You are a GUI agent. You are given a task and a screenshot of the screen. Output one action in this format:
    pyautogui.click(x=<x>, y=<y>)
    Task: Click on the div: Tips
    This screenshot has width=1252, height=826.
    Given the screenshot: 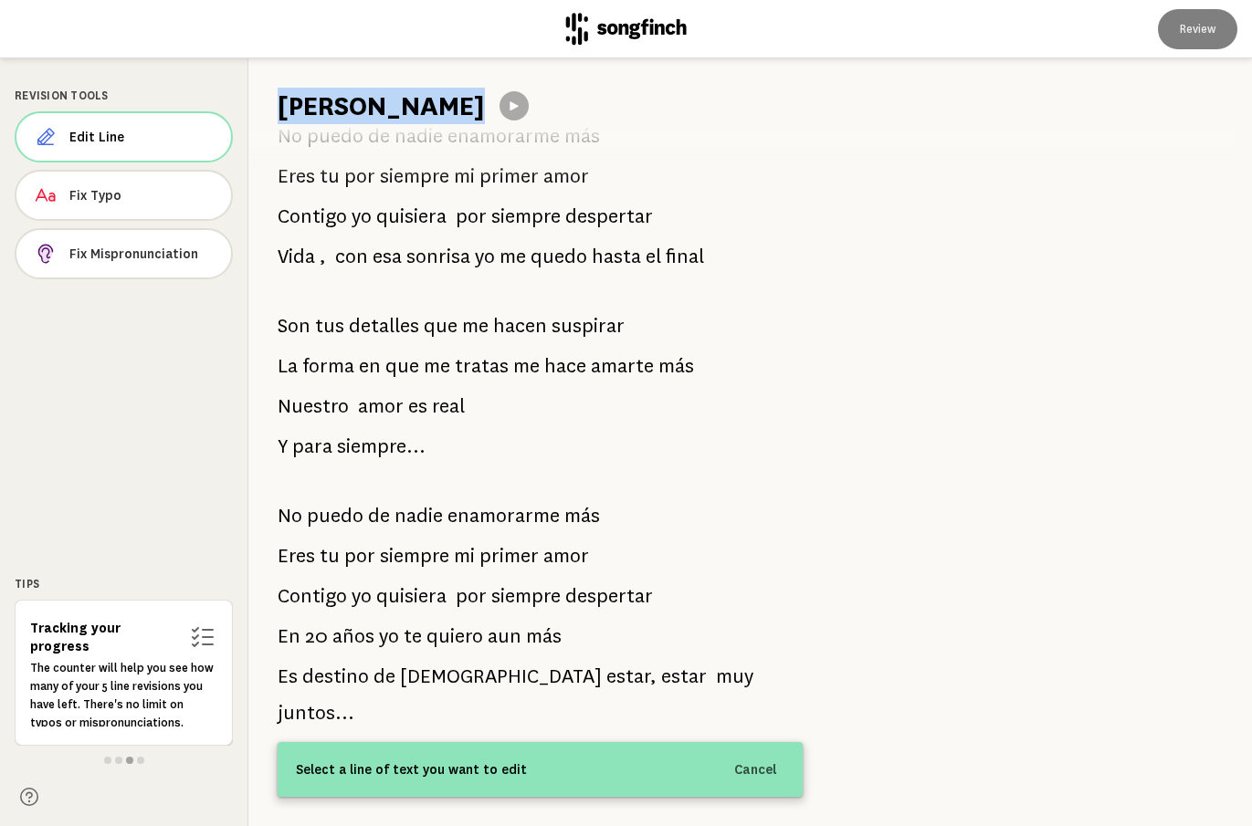 What is the action you would take?
    pyautogui.click(x=123, y=584)
    